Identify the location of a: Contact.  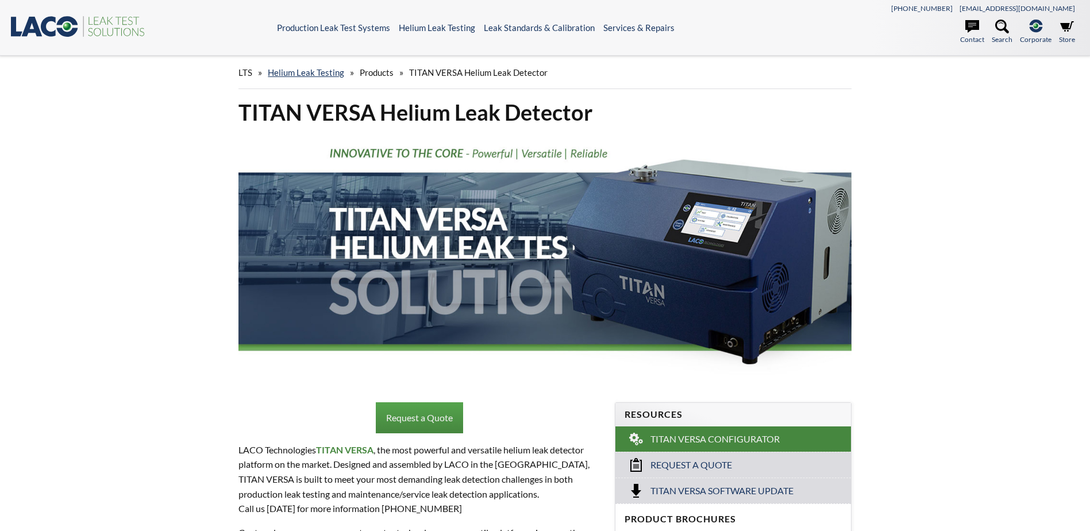
(972, 32).